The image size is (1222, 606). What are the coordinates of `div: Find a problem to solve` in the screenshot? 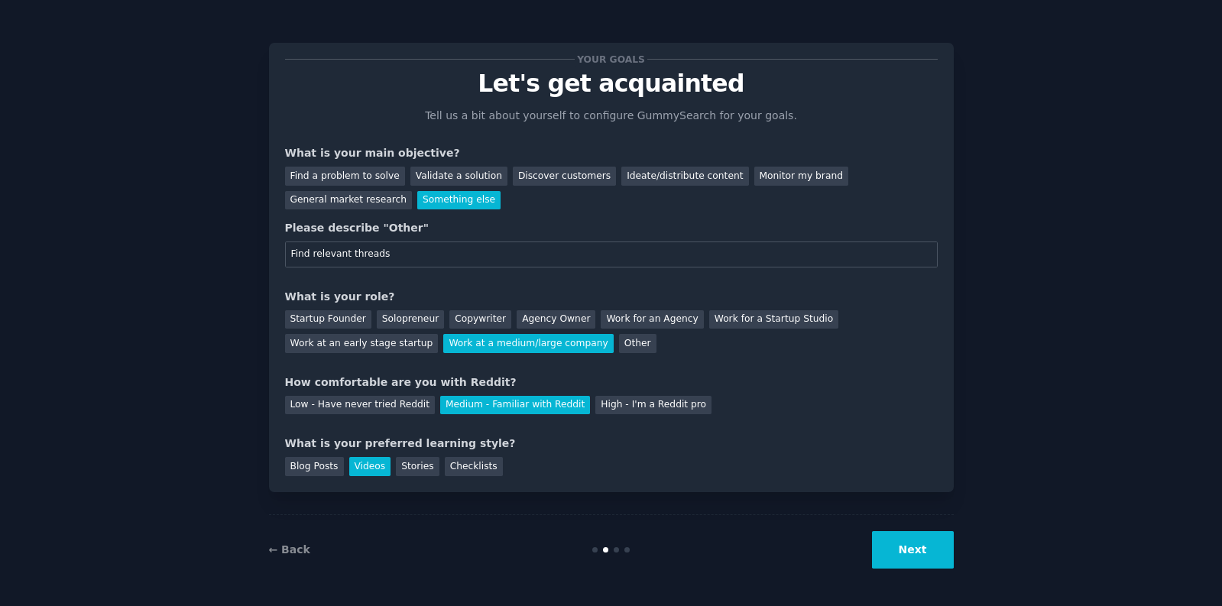 It's located at (345, 176).